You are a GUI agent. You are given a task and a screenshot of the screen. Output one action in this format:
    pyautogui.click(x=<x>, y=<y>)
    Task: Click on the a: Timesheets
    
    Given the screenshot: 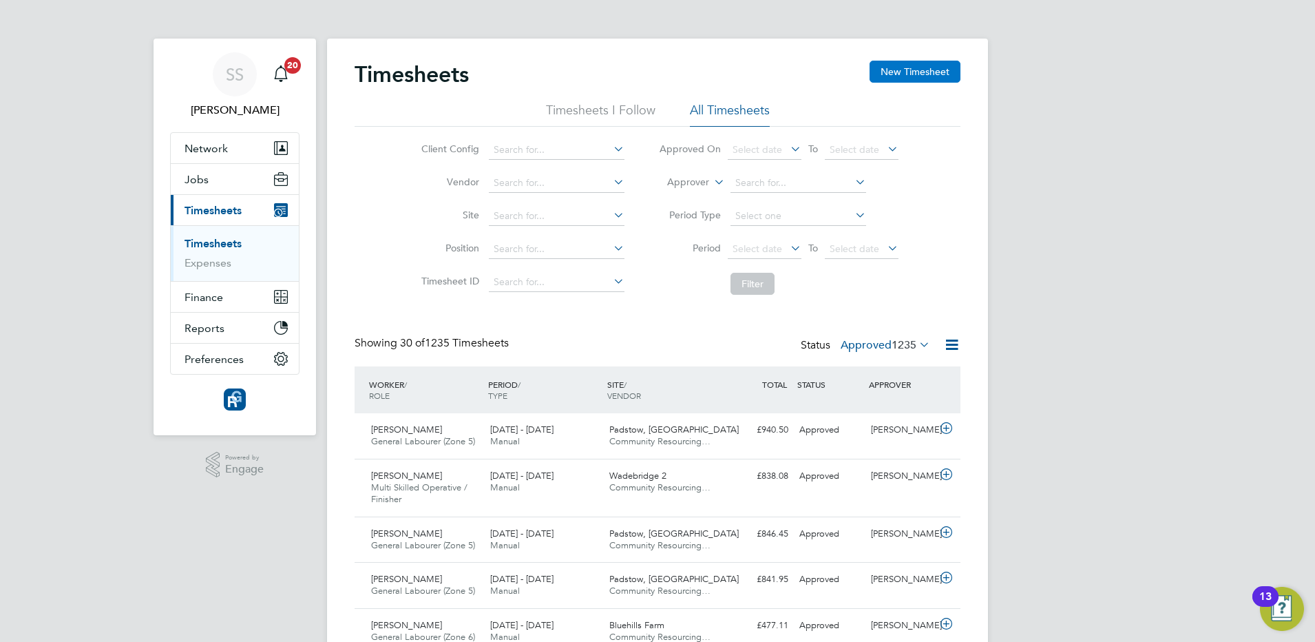 What is the action you would take?
    pyautogui.click(x=213, y=243)
    